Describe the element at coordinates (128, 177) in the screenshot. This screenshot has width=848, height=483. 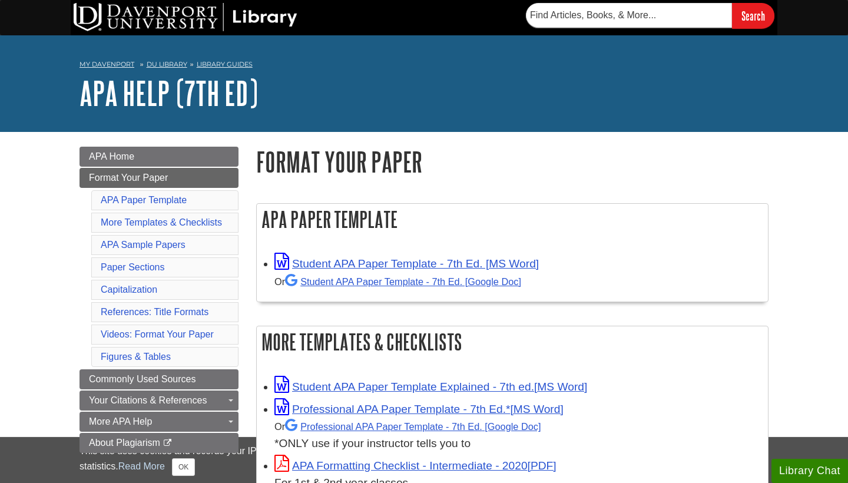
I see `span: Format Your Paper` at that location.